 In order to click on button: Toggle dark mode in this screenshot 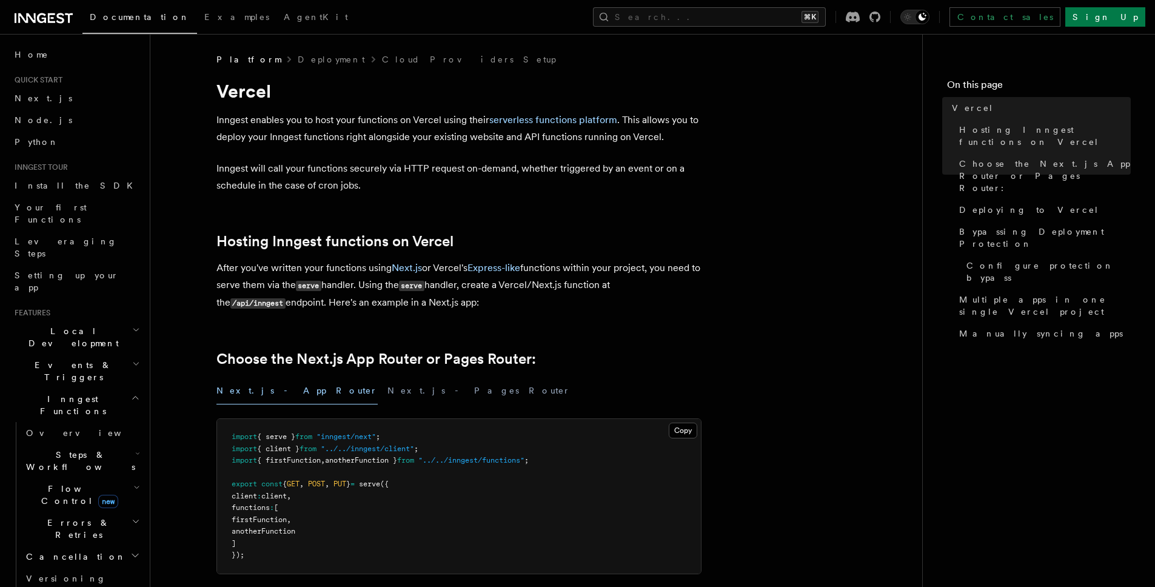, I will do `click(915, 17)`.